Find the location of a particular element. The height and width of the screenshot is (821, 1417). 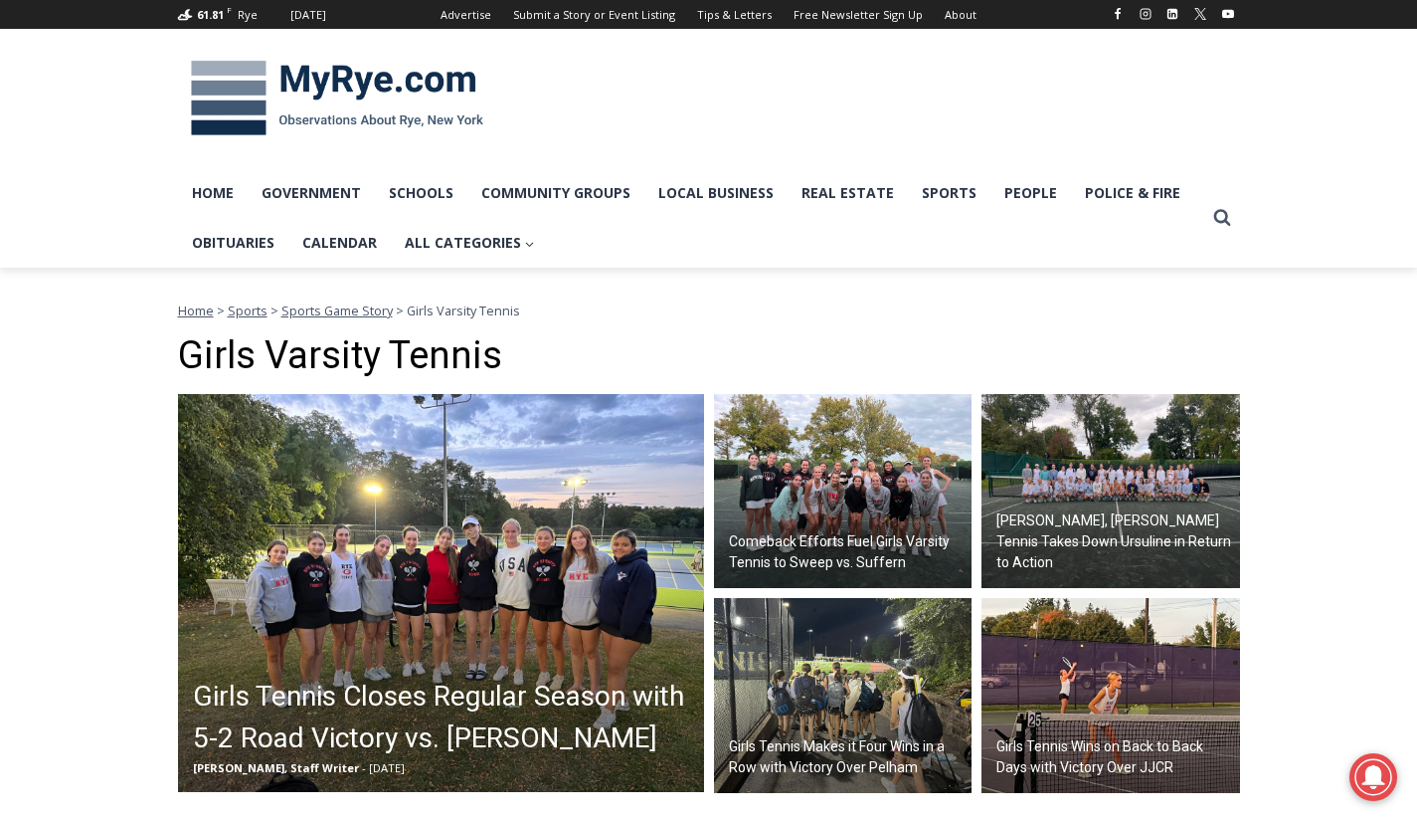

h1: Girls Varsity Tennis is located at coordinates (709, 356).